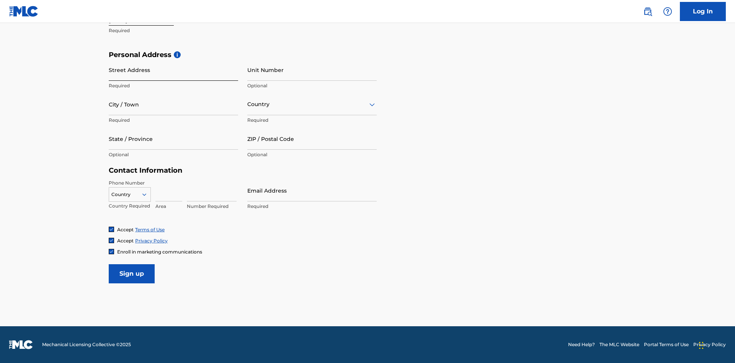 This screenshot has height=363, width=735. I want to click on a: Need Help?, so click(582, 345).